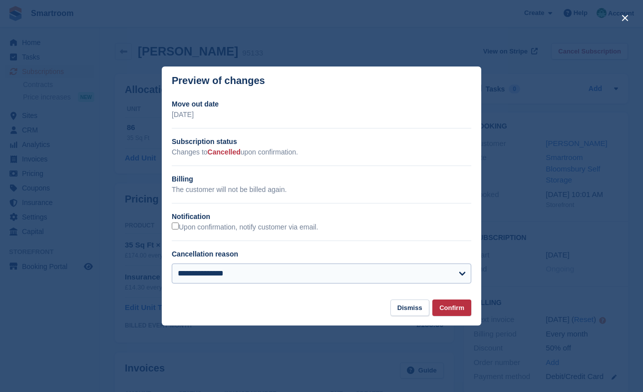  I want to click on input: Upon confirmation, notify customer via email., so click(175, 226).